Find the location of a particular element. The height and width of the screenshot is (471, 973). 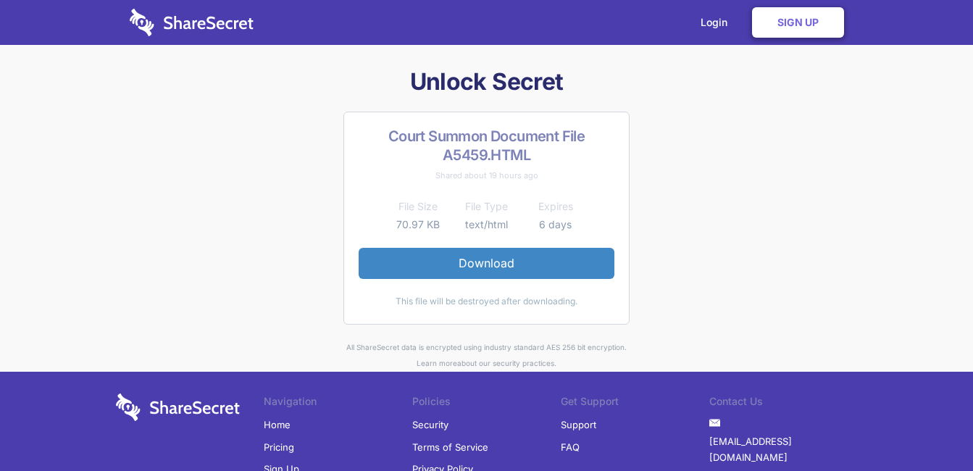

a: Sign Up is located at coordinates (798, 22).